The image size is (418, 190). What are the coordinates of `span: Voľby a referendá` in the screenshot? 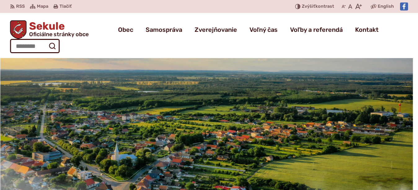 It's located at (316, 30).